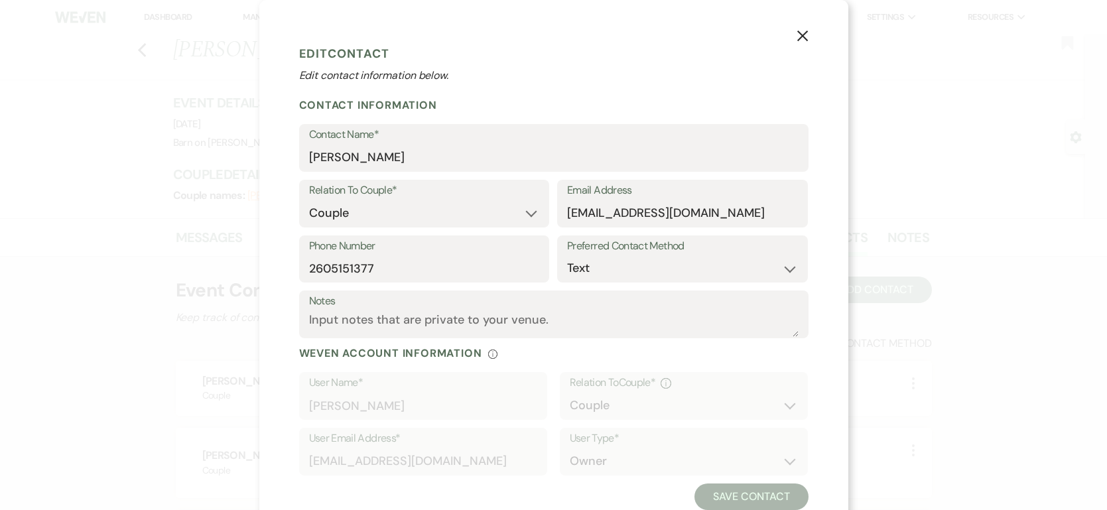 The image size is (1107, 510). I want to click on div: Weven Account Information, so click(554, 353).